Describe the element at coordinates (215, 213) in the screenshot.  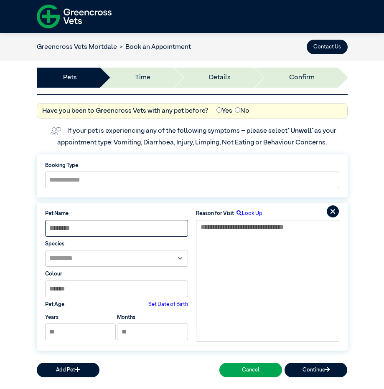
I see `label: Reason for Visit` at that location.